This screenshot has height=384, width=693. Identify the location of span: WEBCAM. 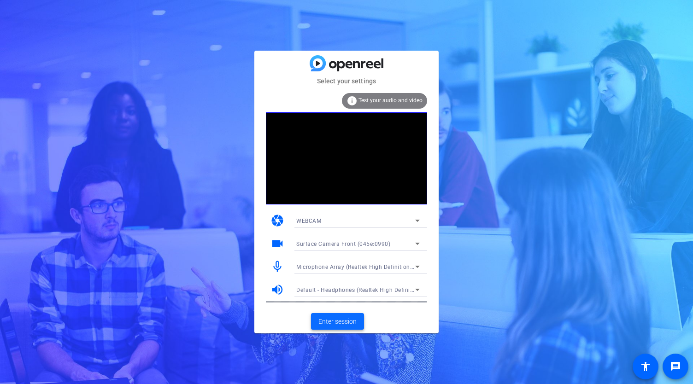
(309, 221).